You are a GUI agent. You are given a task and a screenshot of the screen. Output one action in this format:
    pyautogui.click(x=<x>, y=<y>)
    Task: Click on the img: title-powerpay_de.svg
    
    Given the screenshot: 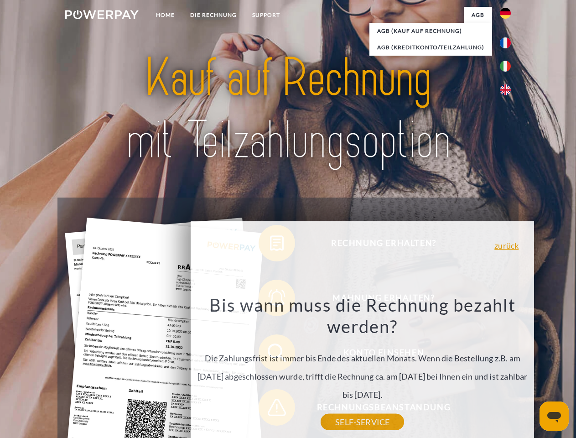 What is the action you would take?
    pyautogui.click(x=288, y=109)
    